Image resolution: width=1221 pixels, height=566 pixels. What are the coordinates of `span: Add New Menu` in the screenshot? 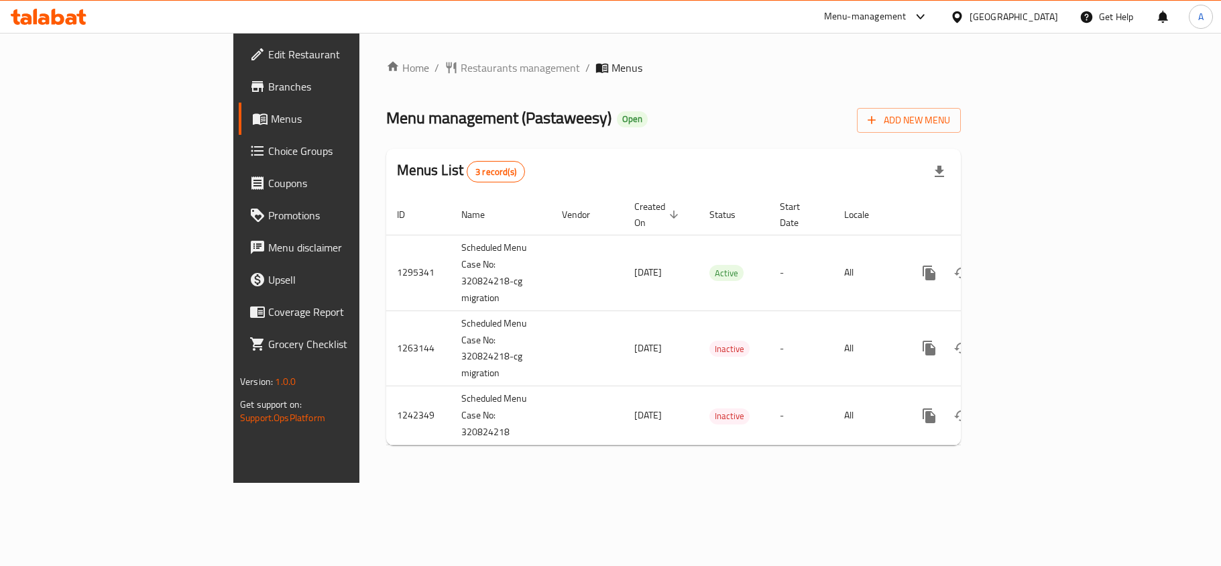 It's located at (909, 120).